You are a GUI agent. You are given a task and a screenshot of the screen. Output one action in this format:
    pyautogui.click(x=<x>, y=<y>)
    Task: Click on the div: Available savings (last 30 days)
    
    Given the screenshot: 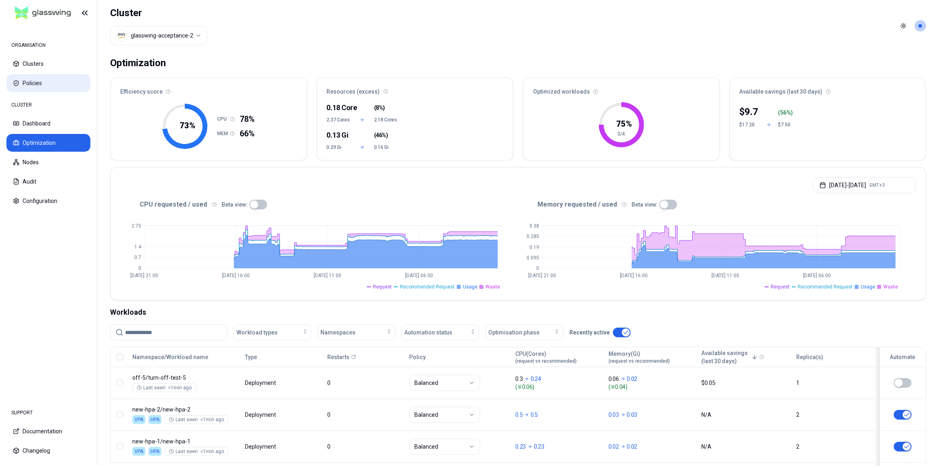 What is the action you would take?
    pyautogui.click(x=828, y=89)
    